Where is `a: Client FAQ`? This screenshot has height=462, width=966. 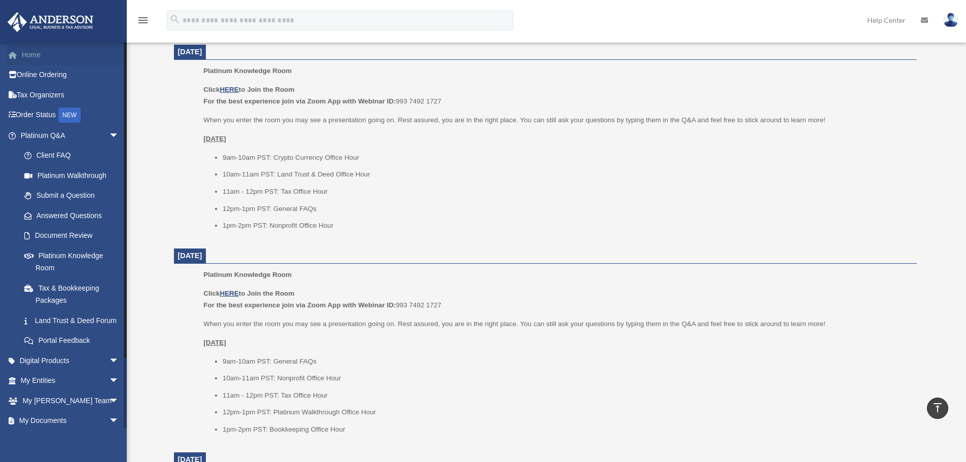 a: Client FAQ is located at coordinates (74, 156).